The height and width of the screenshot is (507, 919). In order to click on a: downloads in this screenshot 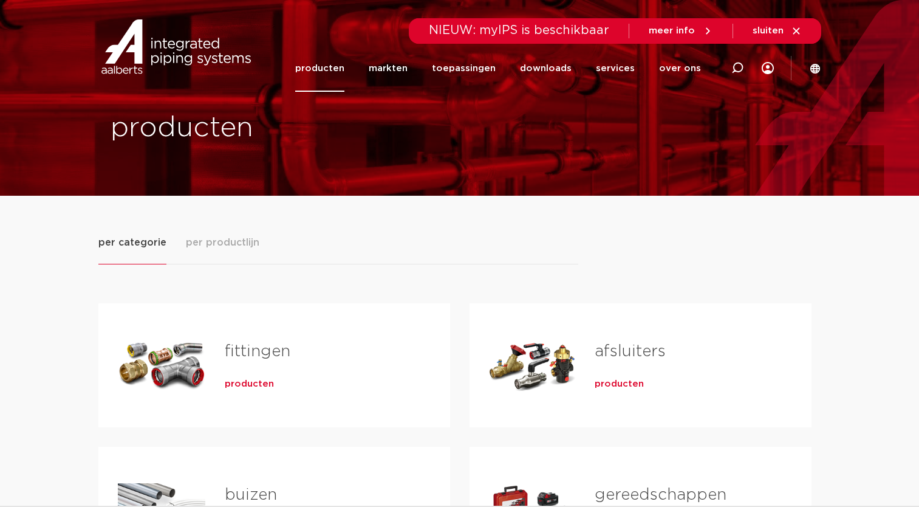, I will do `click(546, 68)`.